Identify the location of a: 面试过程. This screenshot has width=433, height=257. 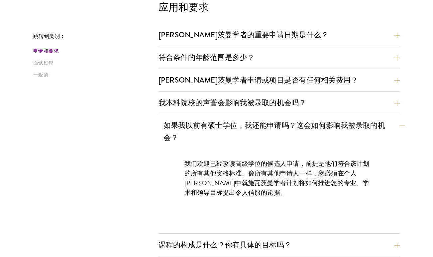
(94, 63).